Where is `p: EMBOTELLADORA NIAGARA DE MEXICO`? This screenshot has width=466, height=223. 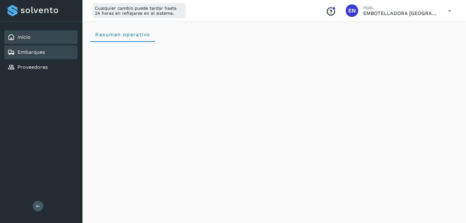
p: EMBOTELLADORA NIAGARA DE MEXICO is located at coordinates (400, 13).